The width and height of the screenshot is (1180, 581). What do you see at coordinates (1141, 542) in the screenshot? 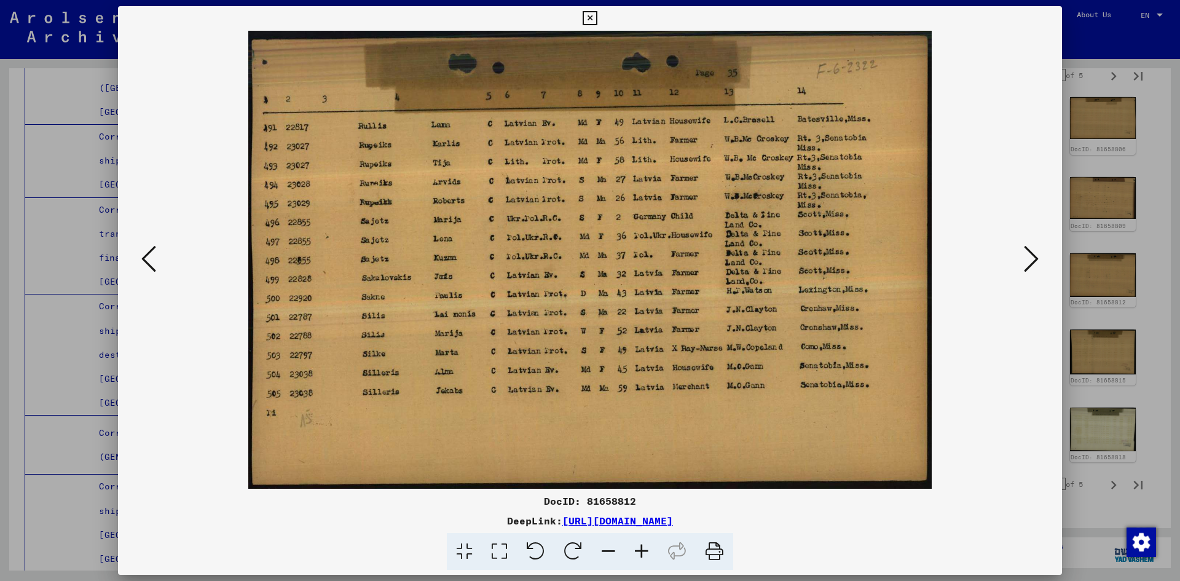
I see `div: Change consent` at bounding box center [1141, 542].